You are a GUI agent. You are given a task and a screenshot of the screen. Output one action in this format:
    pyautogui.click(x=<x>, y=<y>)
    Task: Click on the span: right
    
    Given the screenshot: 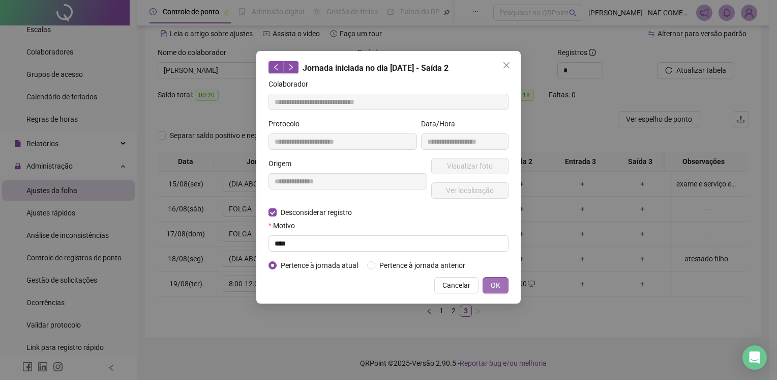 What is the action you would take?
    pyautogui.click(x=291, y=67)
    